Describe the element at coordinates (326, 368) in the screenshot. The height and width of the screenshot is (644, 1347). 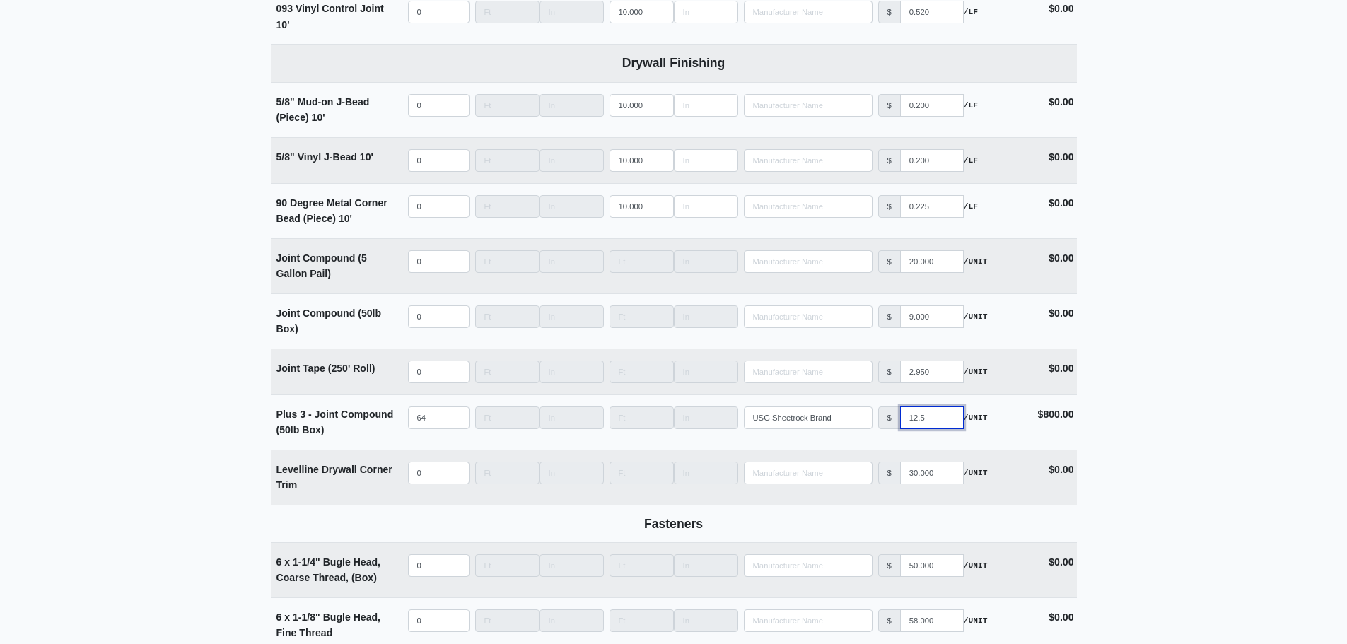
I see `strong: Joint Tape (250' Roll)` at that location.